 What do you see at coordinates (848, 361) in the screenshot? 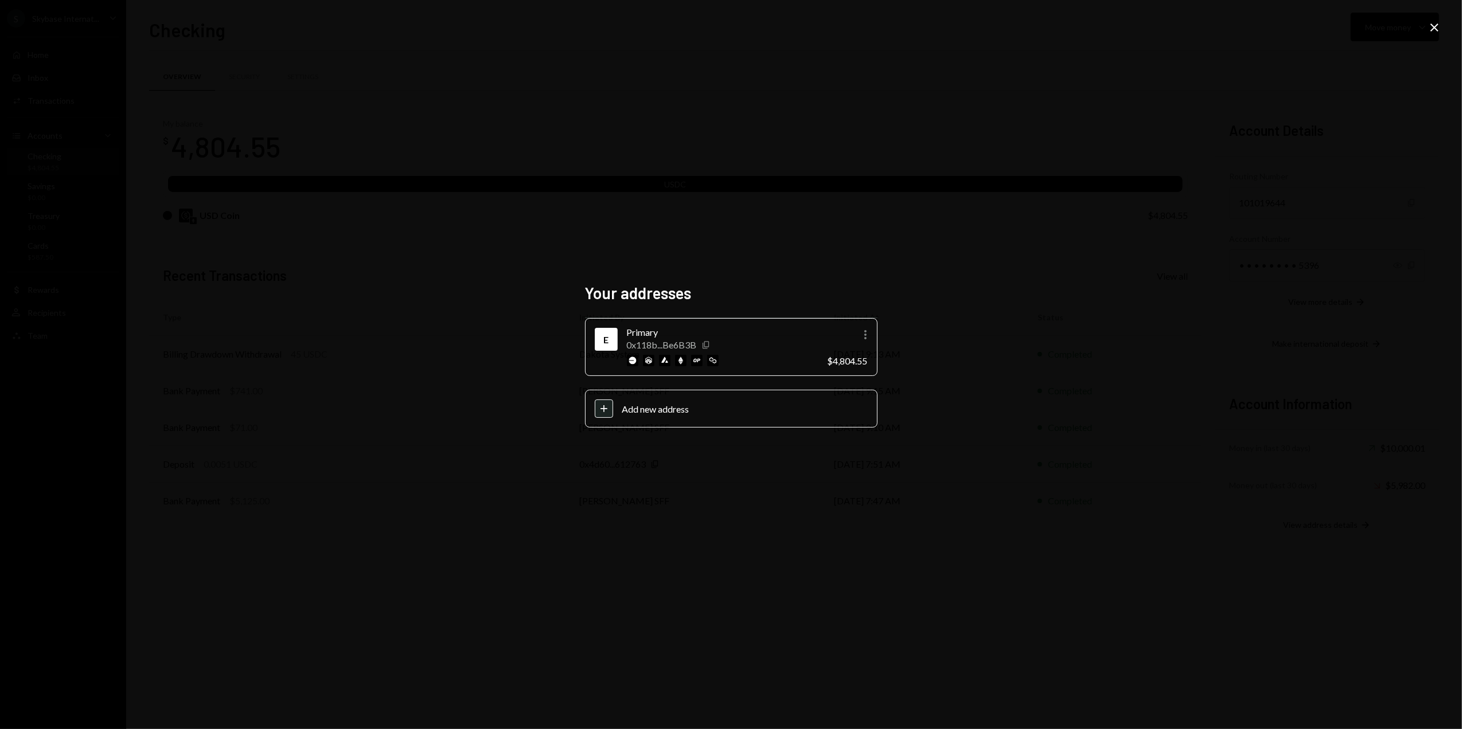
I see `div: $4,804.55` at bounding box center [848, 361].